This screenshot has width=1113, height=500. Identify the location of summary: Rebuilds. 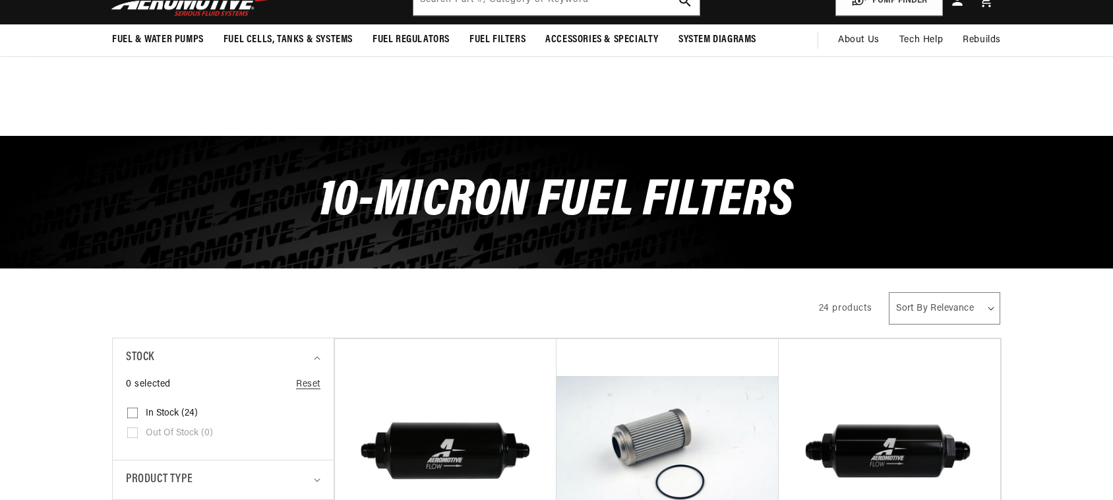
(982, 40).